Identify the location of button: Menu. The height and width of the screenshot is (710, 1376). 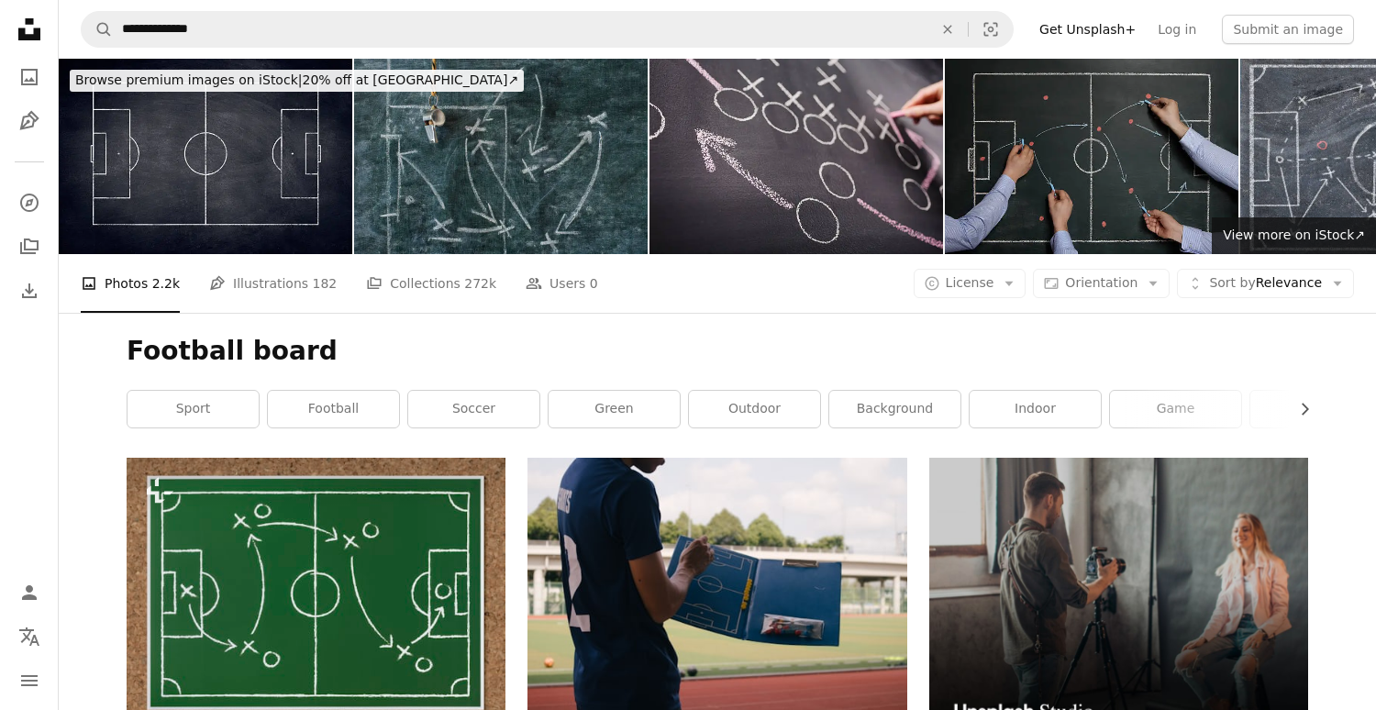
(29, 681).